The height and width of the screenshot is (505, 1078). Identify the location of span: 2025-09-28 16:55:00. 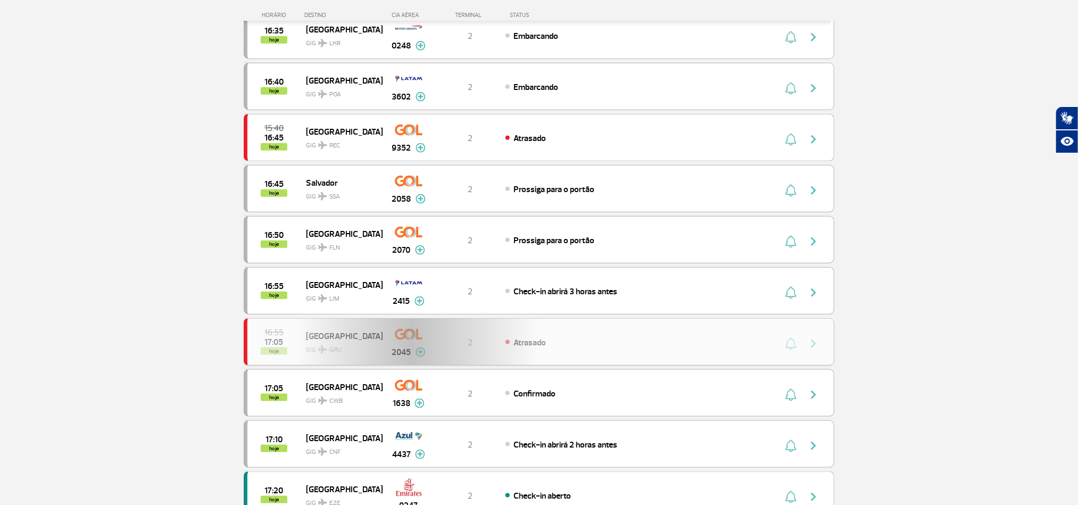
(274, 286).